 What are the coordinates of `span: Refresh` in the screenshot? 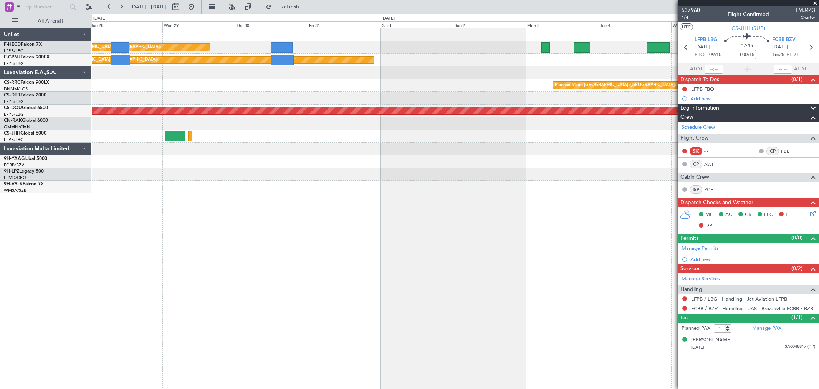 It's located at (290, 7).